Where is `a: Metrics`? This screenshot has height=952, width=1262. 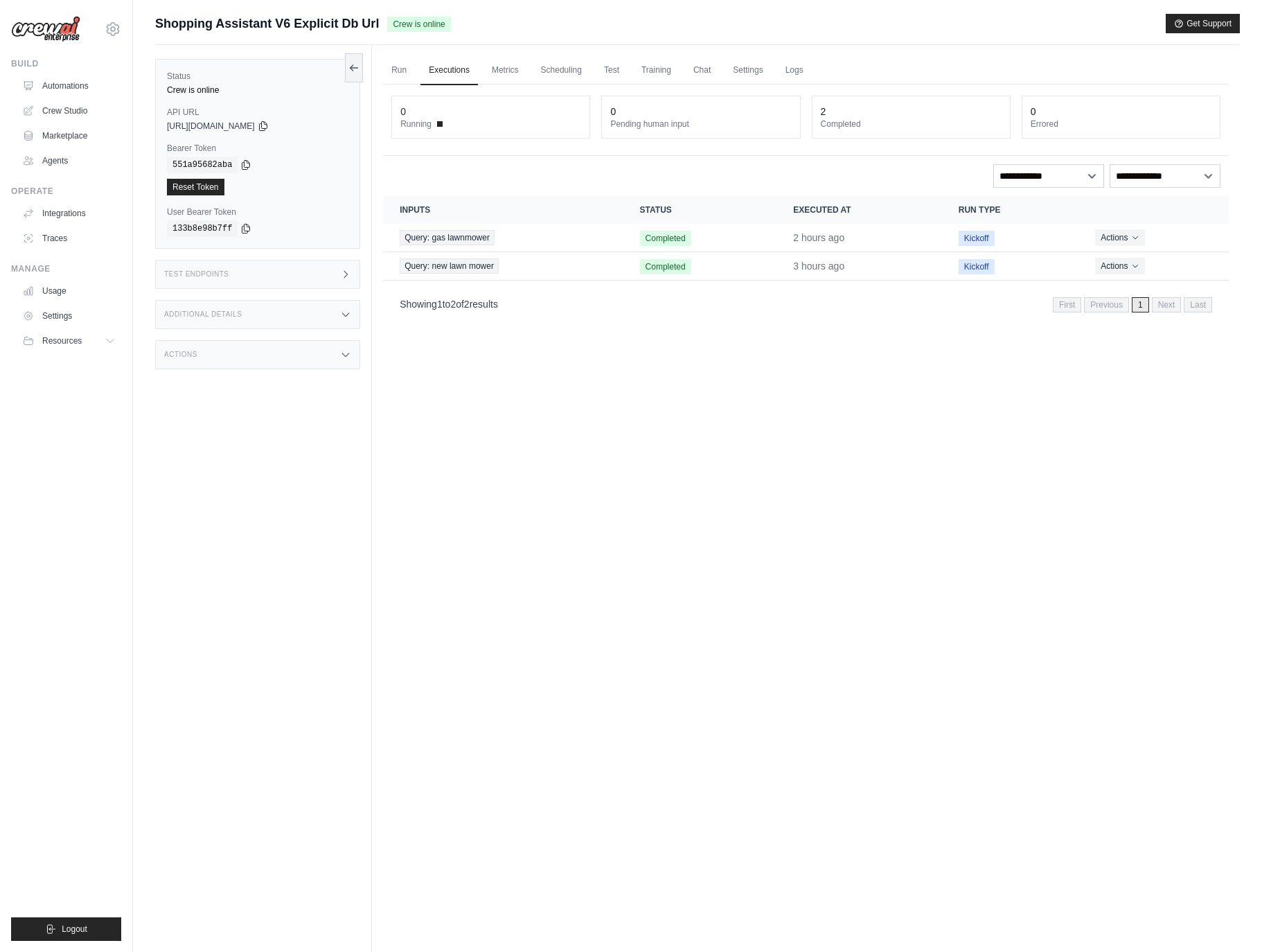 a: Metrics is located at coordinates (505, 71).